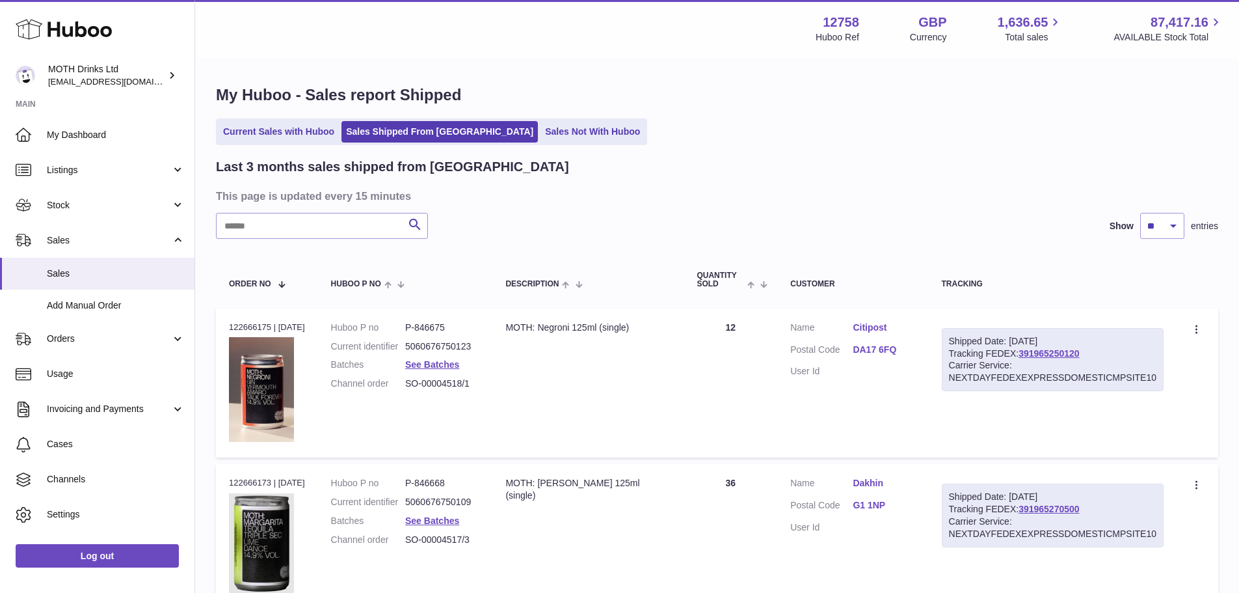  I want to click on a: Current Sales with Huboo, so click(278, 131).